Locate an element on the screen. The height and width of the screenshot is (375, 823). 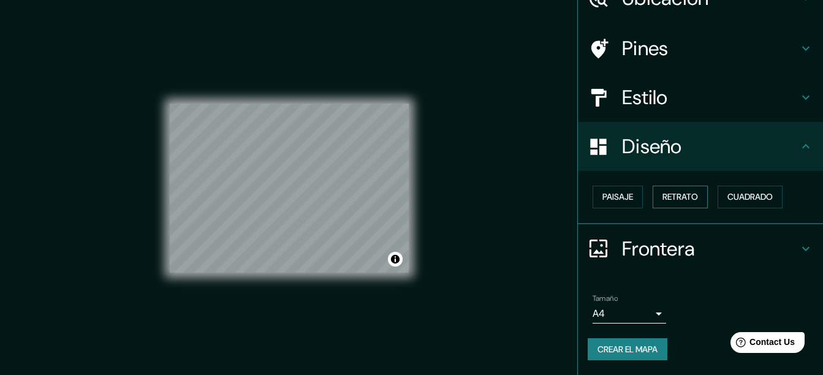
label: Tamaño is located at coordinates (605, 298).